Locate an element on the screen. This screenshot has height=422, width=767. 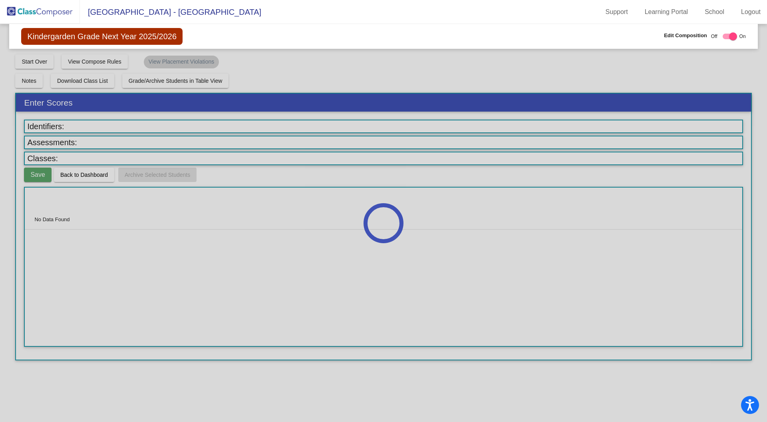
a: Support is located at coordinates (617, 12).